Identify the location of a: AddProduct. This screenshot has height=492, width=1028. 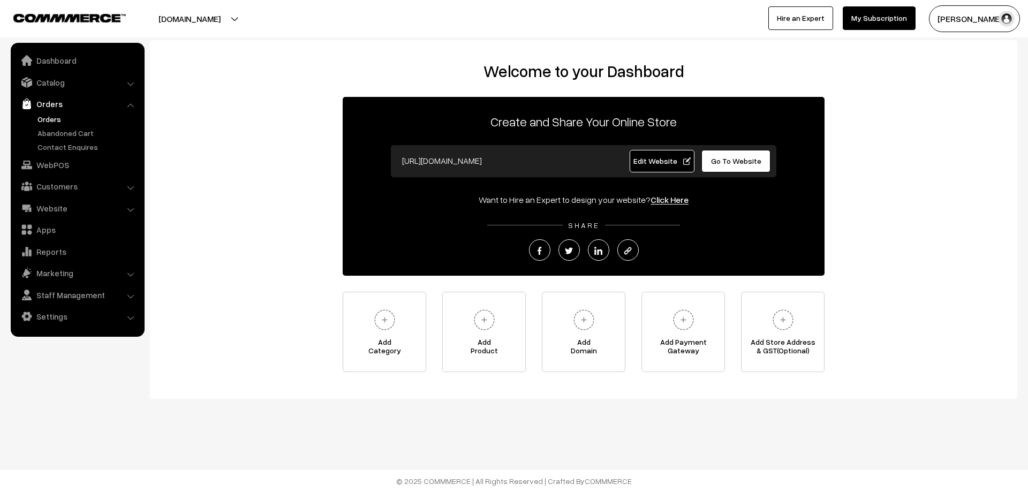
(484, 332).